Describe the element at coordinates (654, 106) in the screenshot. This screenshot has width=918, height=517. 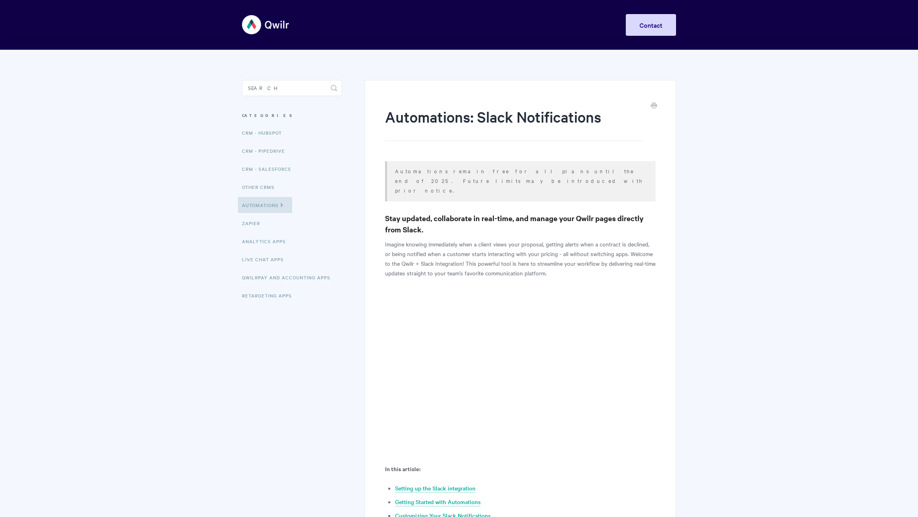
I see `a: Print this Article` at that location.